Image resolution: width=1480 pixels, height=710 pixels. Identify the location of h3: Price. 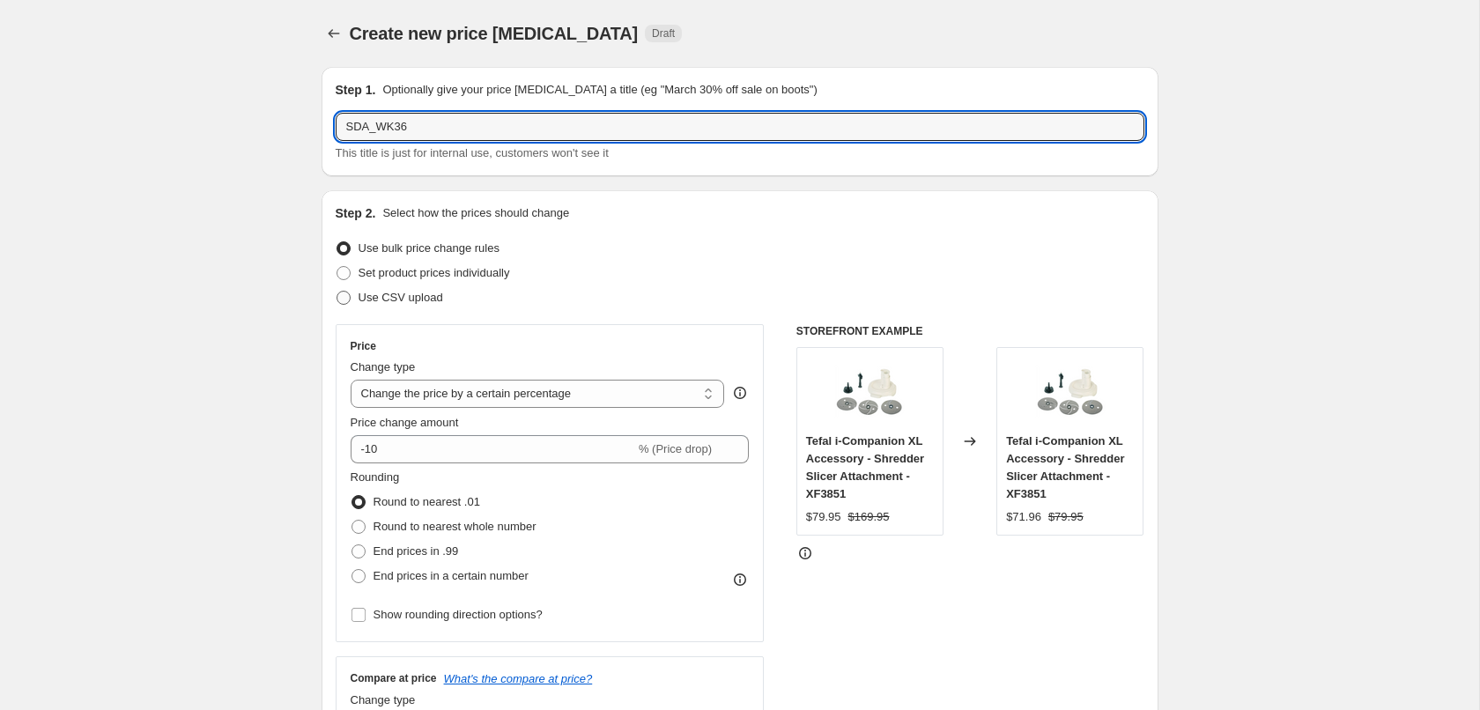
(363, 346).